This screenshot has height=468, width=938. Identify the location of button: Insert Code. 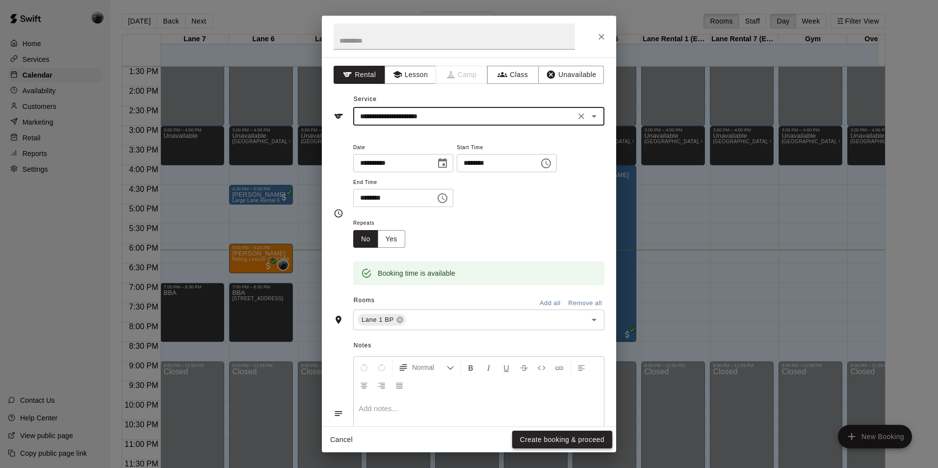
(542, 367).